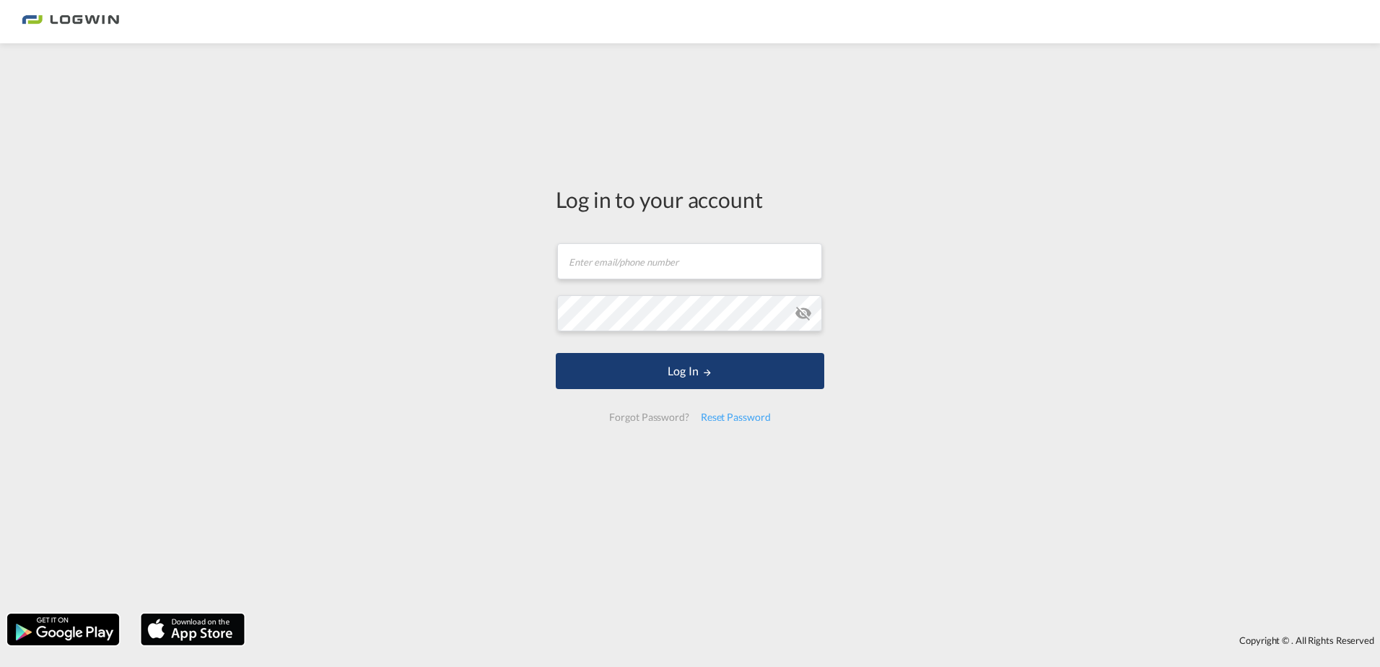  What do you see at coordinates (193, 629) in the screenshot?
I see `img: apple.png` at bounding box center [193, 629].